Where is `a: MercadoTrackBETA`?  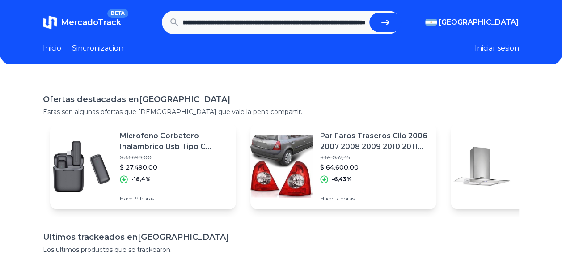
a: MercadoTrackBETA is located at coordinates (82, 22).